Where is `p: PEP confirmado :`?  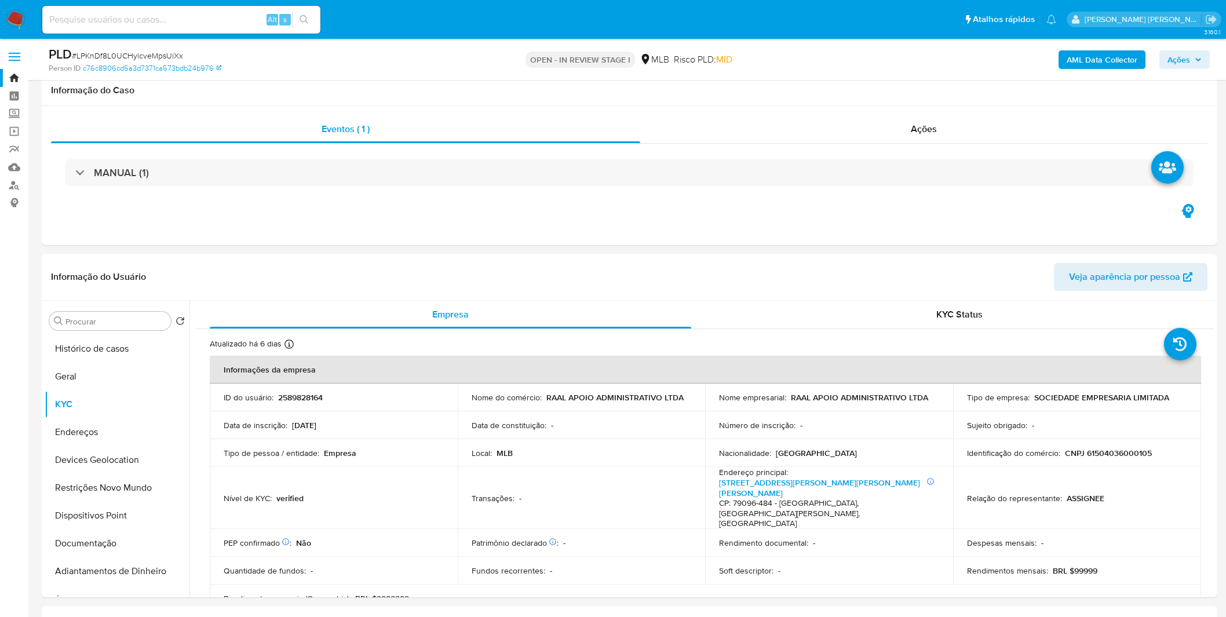
p: PEP confirmado : is located at coordinates (257, 543).